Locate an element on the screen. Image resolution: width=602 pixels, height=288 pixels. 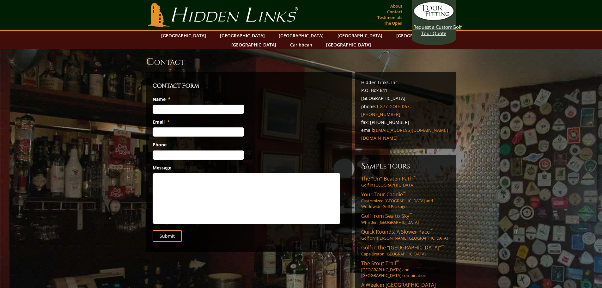
h6: Sample Tours is located at coordinates (405, 166).